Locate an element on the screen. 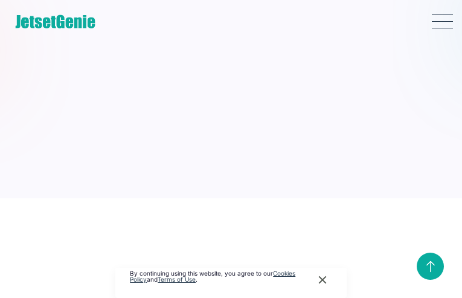 The width and height of the screenshot is (462, 298). a: Cookies Policy is located at coordinates (212, 276).